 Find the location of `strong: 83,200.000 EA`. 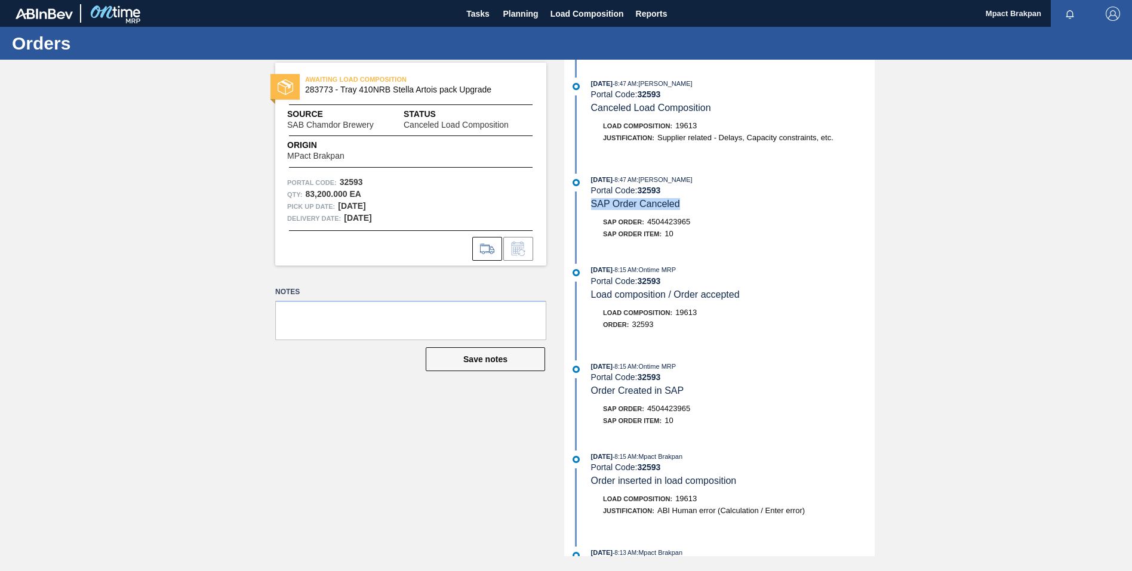

strong: 83,200.000 EA is located at coordinates (333, 194).